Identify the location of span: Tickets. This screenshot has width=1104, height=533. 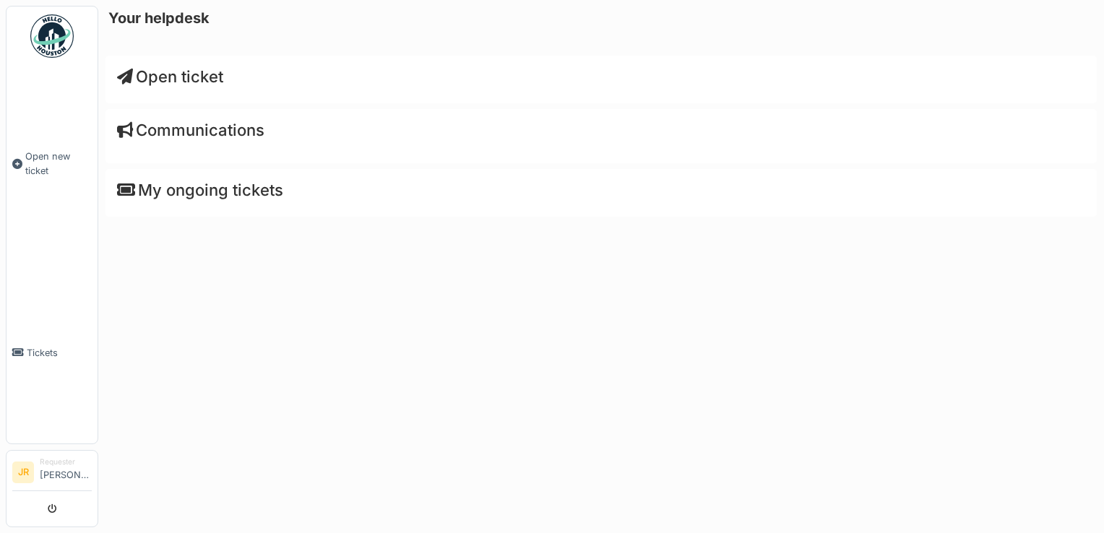
(59, 353).